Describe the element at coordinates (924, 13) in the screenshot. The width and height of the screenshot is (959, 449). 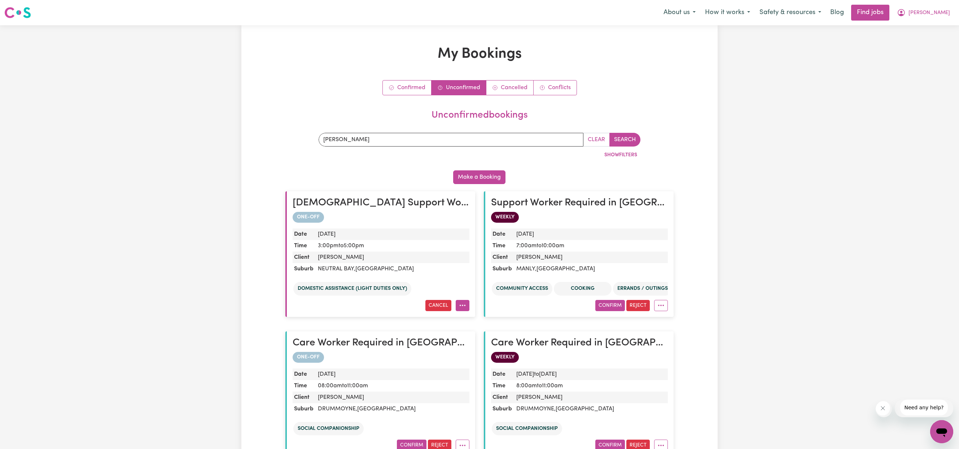
I see `button: My Account` at that location.